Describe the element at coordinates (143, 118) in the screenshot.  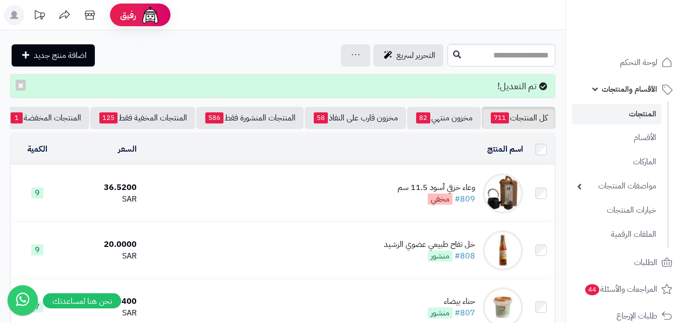
I see `a: المنتجات المخفية فقط125` at that location.